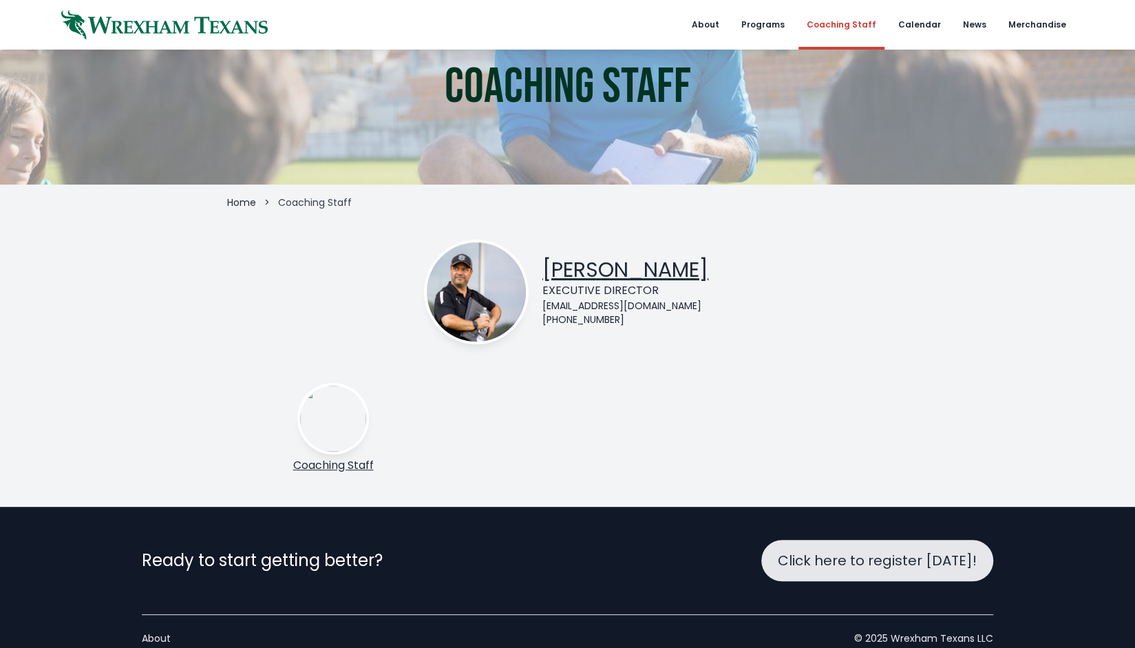  Describe the element at coordinates (333, 465) in the screenshot. I see `a: Coaching Staff` at that location.